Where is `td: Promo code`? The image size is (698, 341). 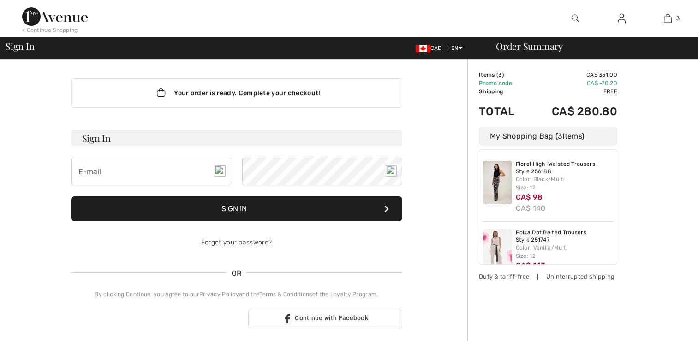
td: Promo code is located at coordinates (503, 83).